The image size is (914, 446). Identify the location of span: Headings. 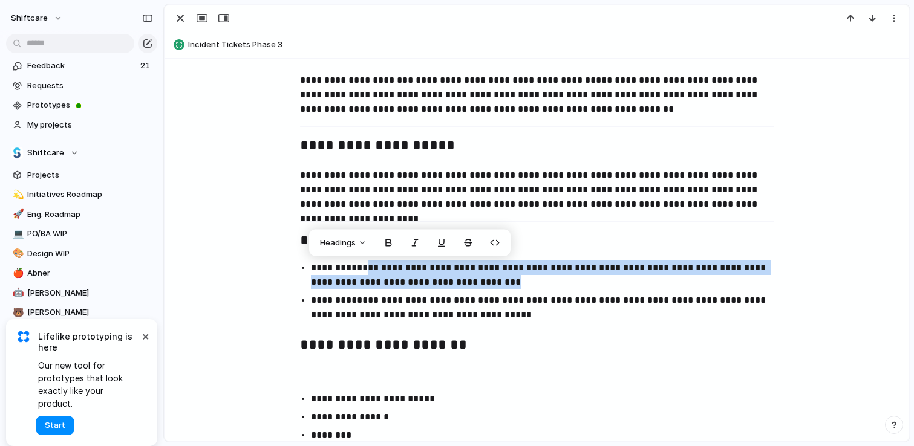
(337, 243).